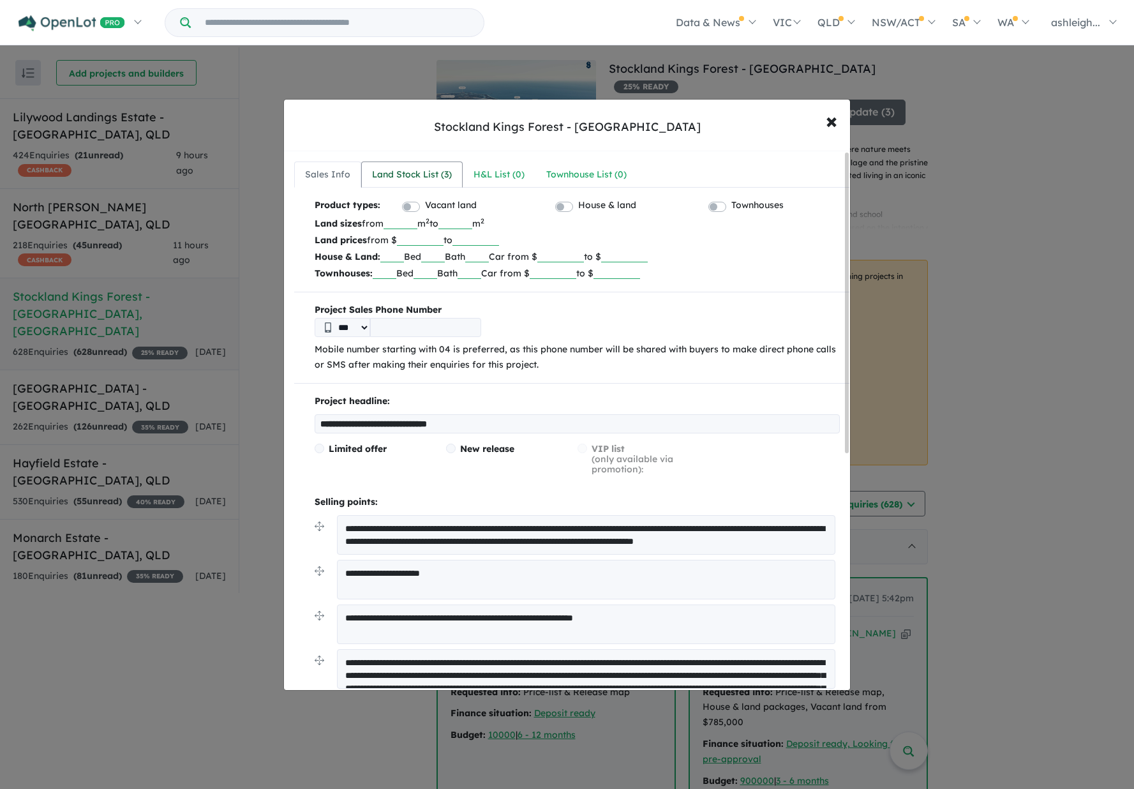  What do you see at coordinates (337, 22) in the screenshot?
I see `input: Try estate name, suburb, builder or developer` at bounding box center [337, 22].